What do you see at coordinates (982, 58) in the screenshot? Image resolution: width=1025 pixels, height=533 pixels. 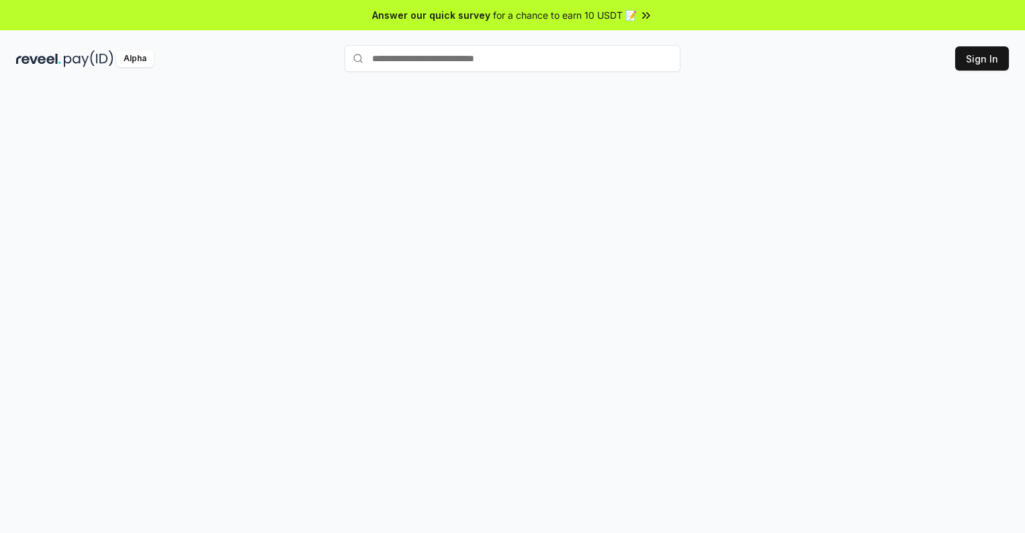 I see `button: Sign In` at bounding box center [982, 58].